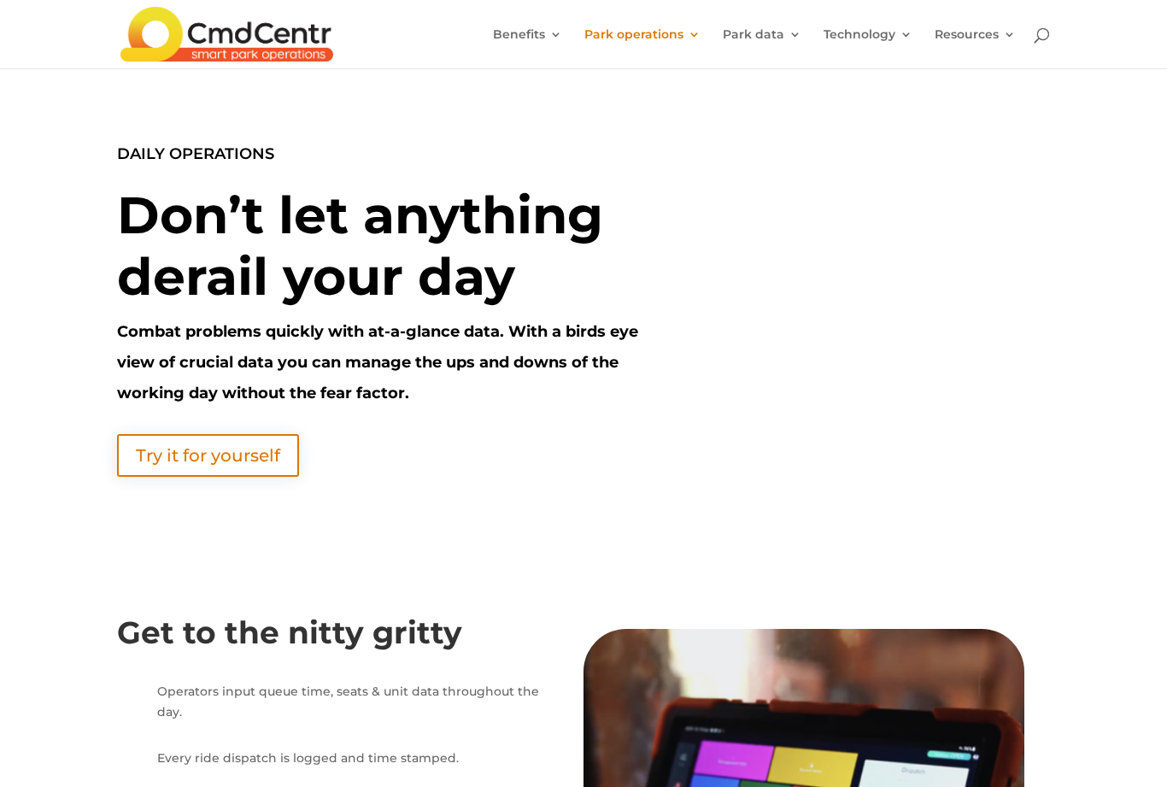  Describe the element at coordinates (357, 702) in the screenshot. I see `p: Operators input queue time, seats & unit data throughout the day.` at that location.